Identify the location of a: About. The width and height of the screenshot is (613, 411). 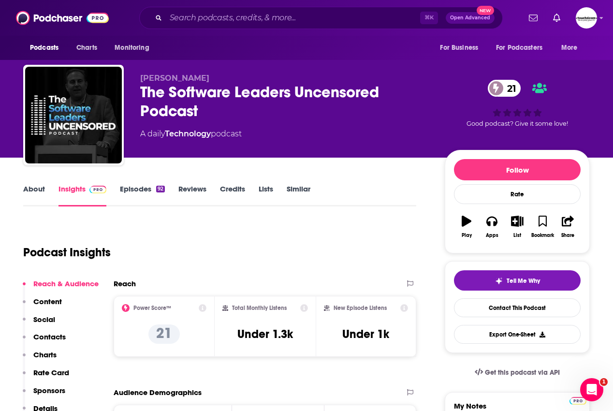
(34, 195).